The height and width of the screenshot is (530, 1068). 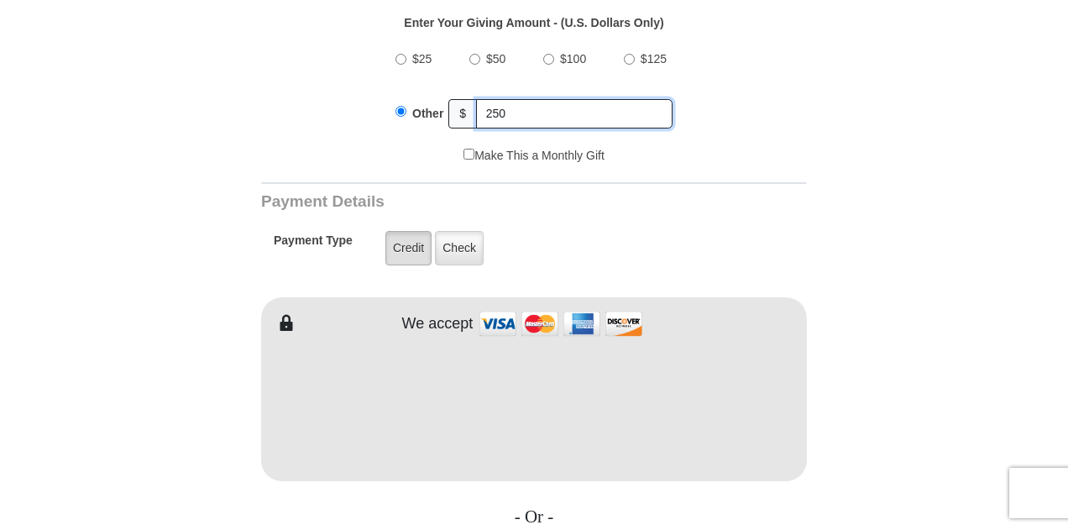 What do you see at coordinates (574, 113) in the screenshot?
I see `input: Other Amount` at bounding box center [574, 113].